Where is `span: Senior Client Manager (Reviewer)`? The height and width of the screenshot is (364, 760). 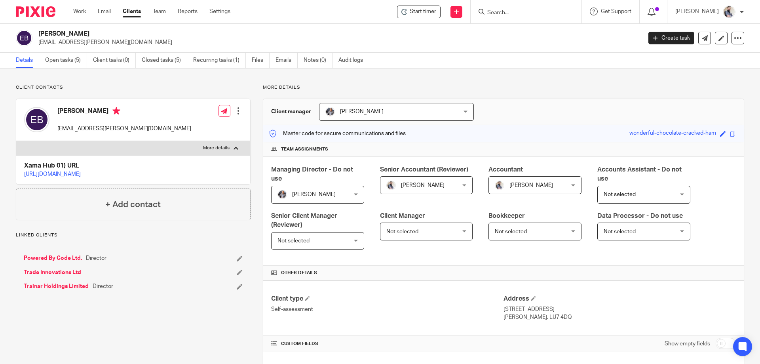 span: Senior Client Manager (Reviewer) is located at coordinates (304, 220).